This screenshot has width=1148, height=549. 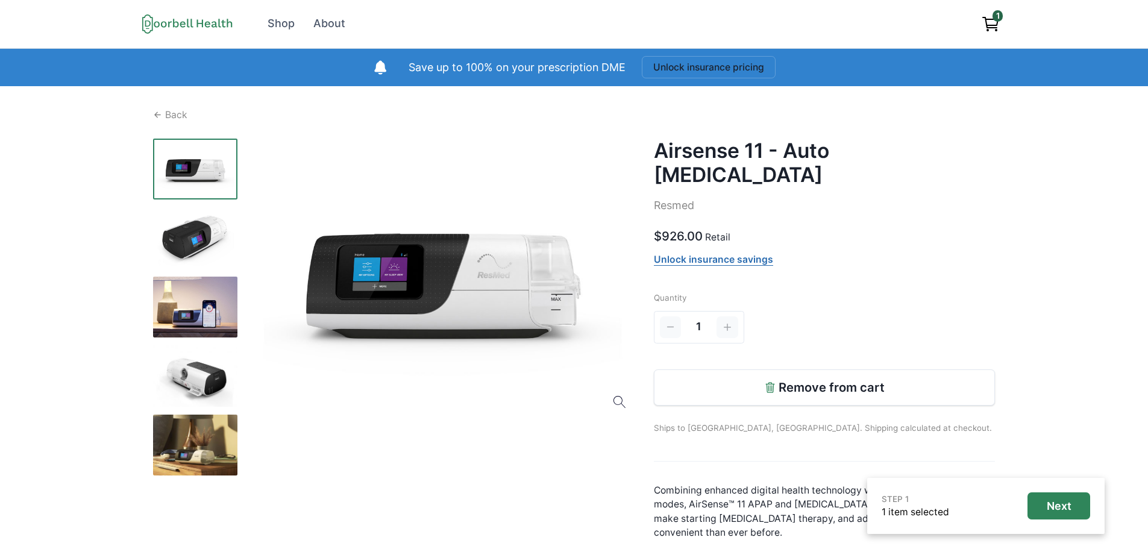 What do you see at coordinates (916, 499) in the screenshot?
I see `p: STEP 1` at bounding box center [916, 499].